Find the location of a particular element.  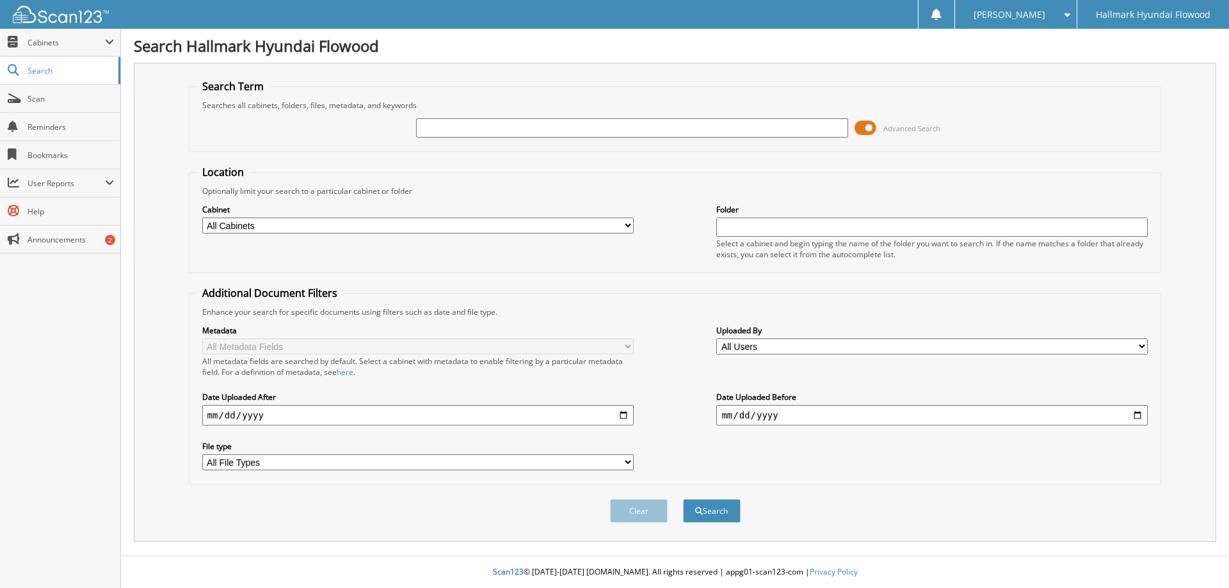

div: Chat Widget is located at coordinates (1197, 558).